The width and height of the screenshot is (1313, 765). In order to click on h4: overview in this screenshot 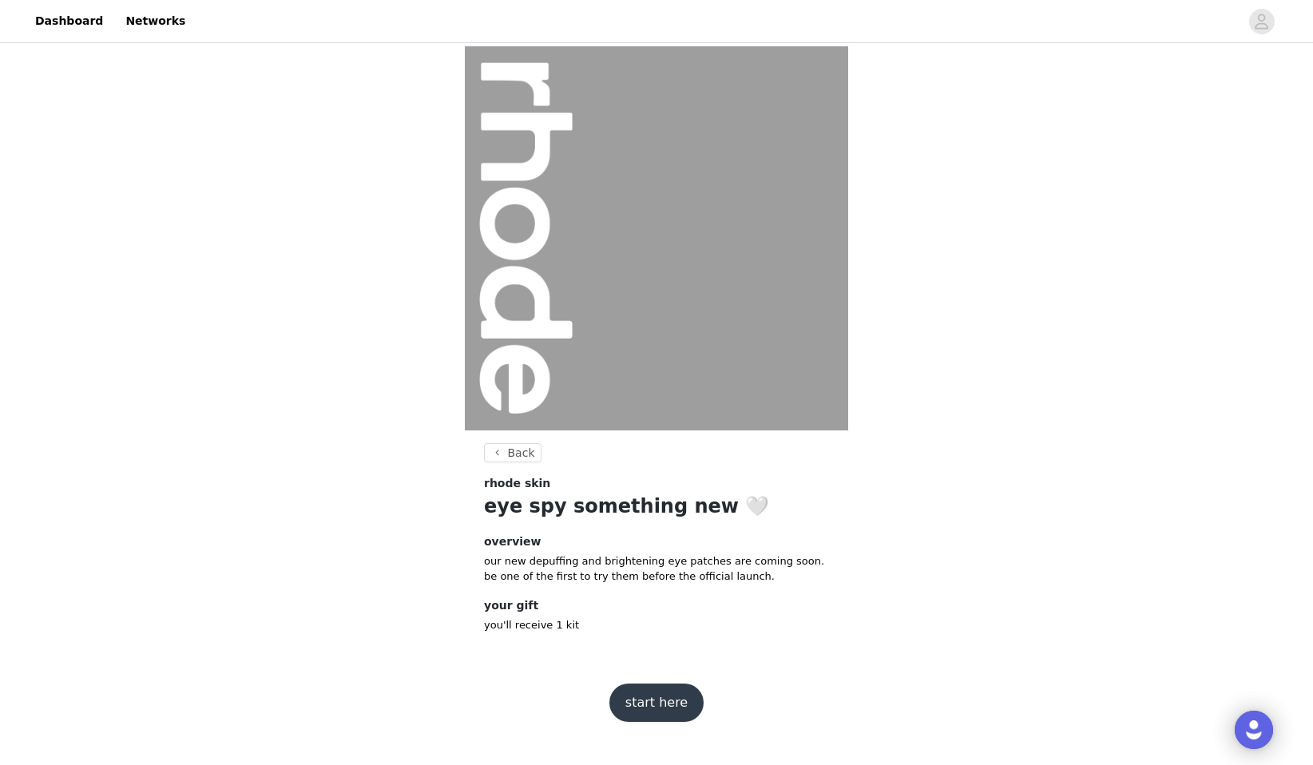, I will do `click(657, 541)`.